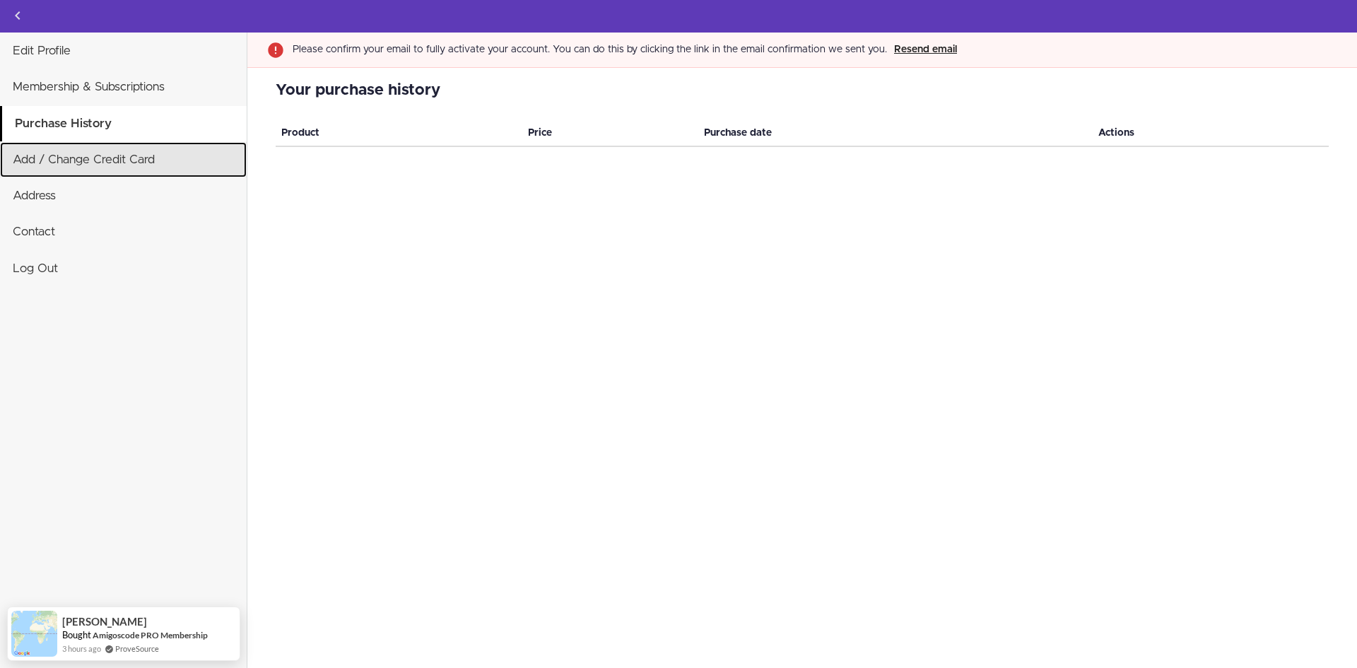 The image size is (1357, 668). What do you see at coordinates (589, 49) in the screenshot?
I see `div: Please confirm your email to fully activate your account. You can do this by clicking the link in...` at bounding box center [589, 49].